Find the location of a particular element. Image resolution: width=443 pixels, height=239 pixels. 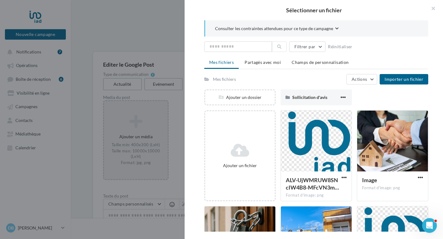

span: Consulter les contraintes attendues pour ce type de campagne is located at coordinates (274, 29).